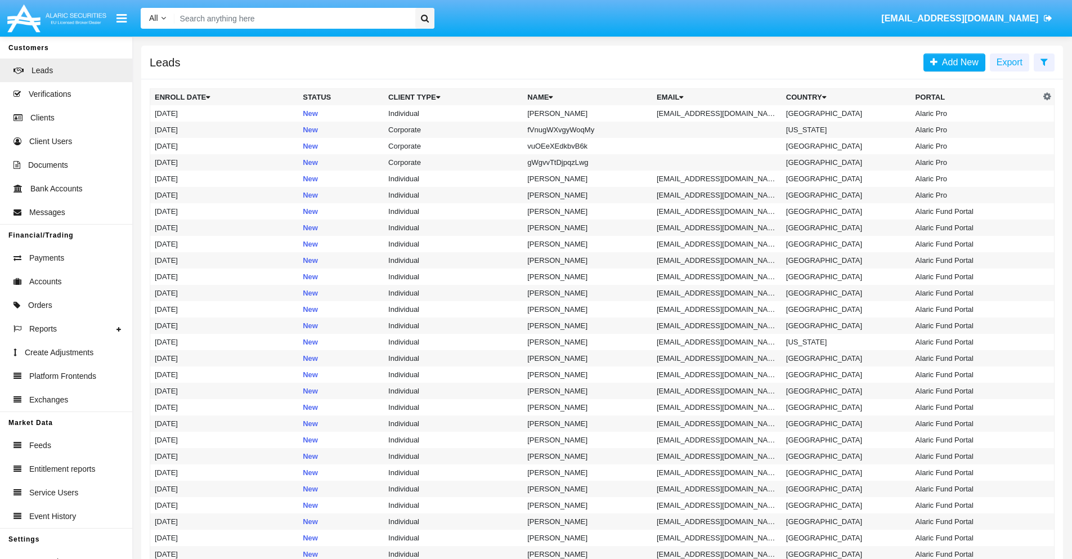 This screenshot has height=559, width=1072. What do you see at coordinates (165, 62) in the screenshot?
I see `h5: Leads` at bounding box center [165, 62].